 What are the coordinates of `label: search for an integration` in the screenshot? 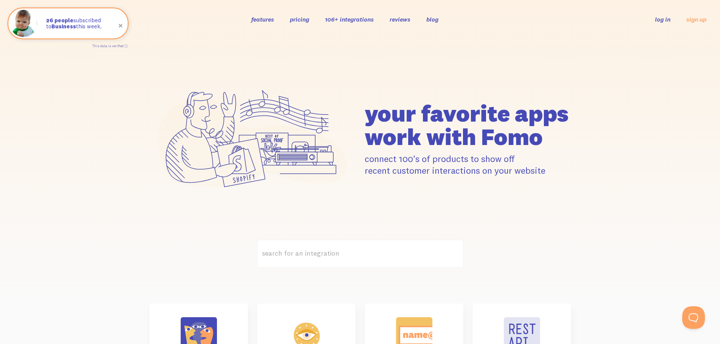 It's located at (360, 253).